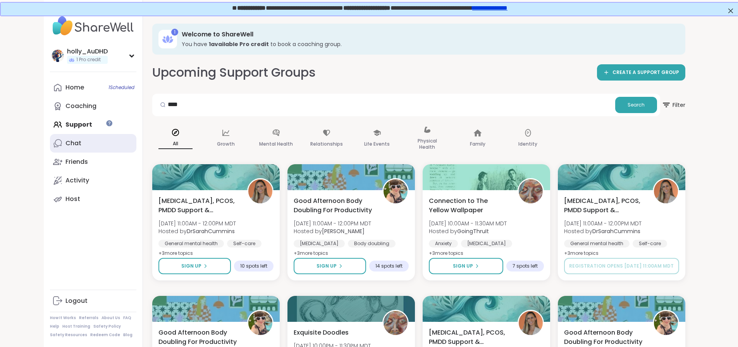 The width and height of the screenshot is (738, 347). I want to click on div: Anxiety, so click(443, 244).